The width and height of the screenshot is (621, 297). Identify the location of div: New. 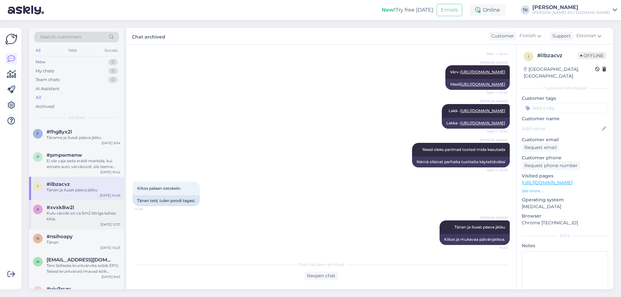
(40, 62).